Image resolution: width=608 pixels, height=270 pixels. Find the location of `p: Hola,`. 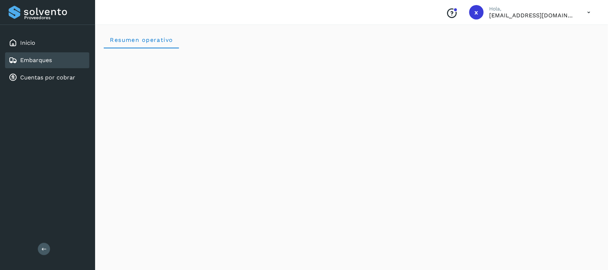

p: Hola, is located at coordinates (533, 9).